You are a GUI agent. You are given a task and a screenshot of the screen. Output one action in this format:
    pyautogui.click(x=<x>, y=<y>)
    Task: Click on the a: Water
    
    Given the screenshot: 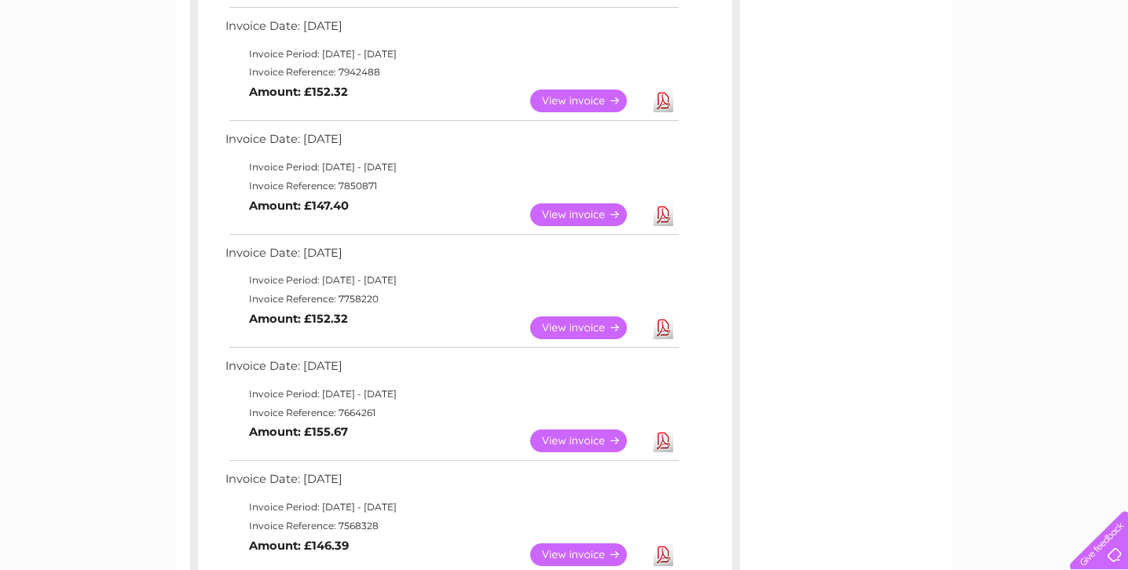 What is the action you would take?
    pyautogui.click(x=867, y=72)
    